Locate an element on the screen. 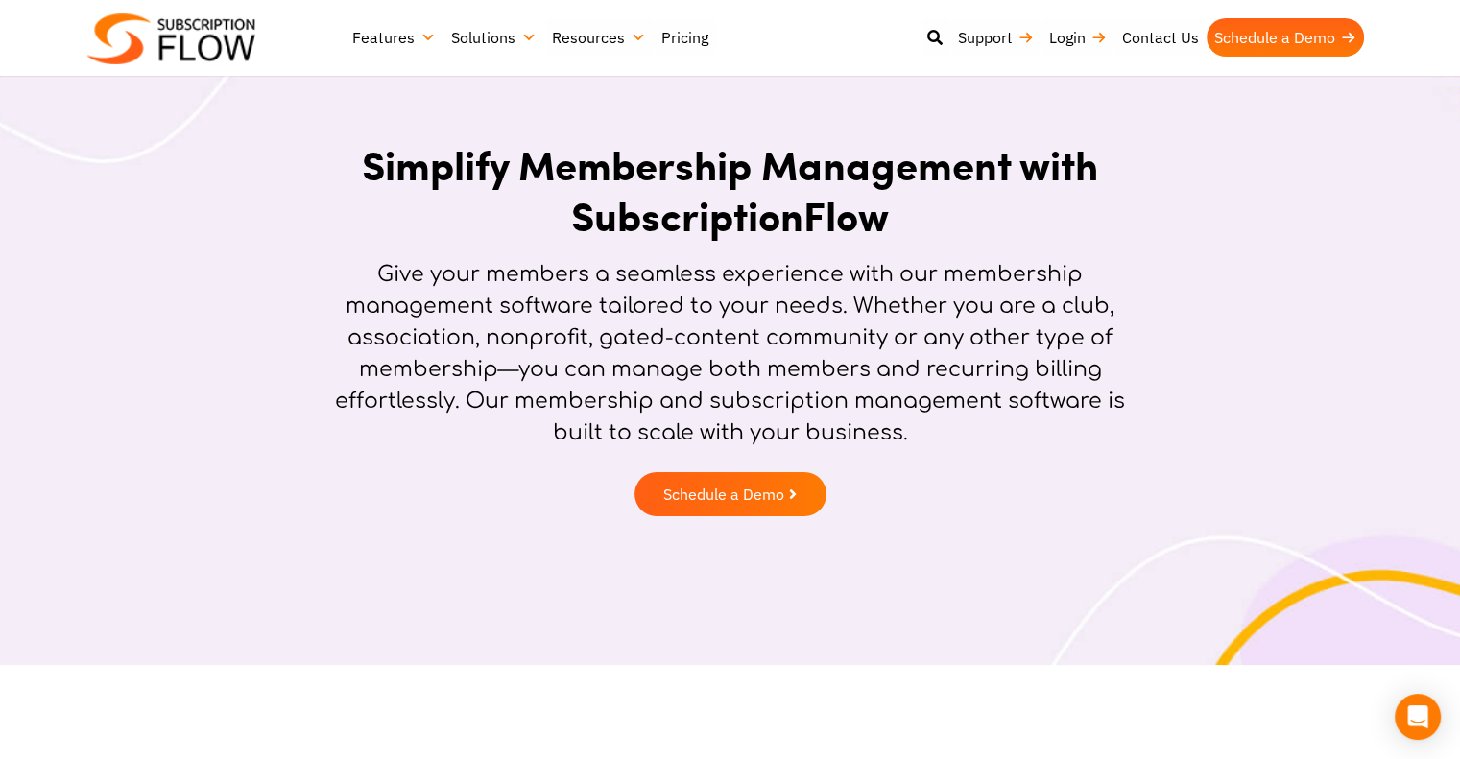  img: Subscriptionflow is located at coordinates (171, 38).